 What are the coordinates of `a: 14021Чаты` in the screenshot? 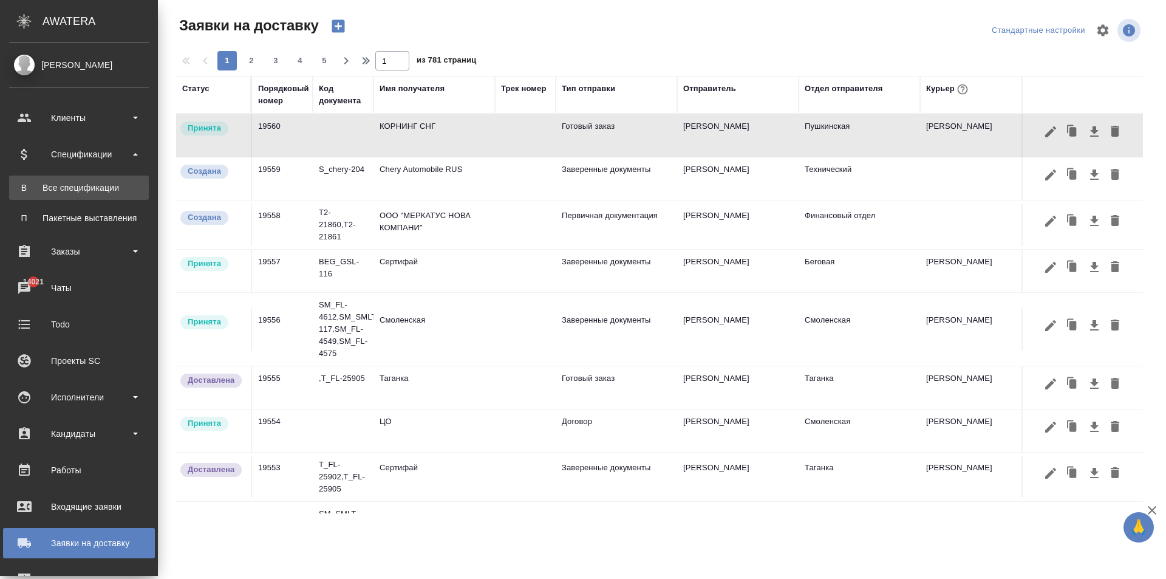 It's located at (79, 288).